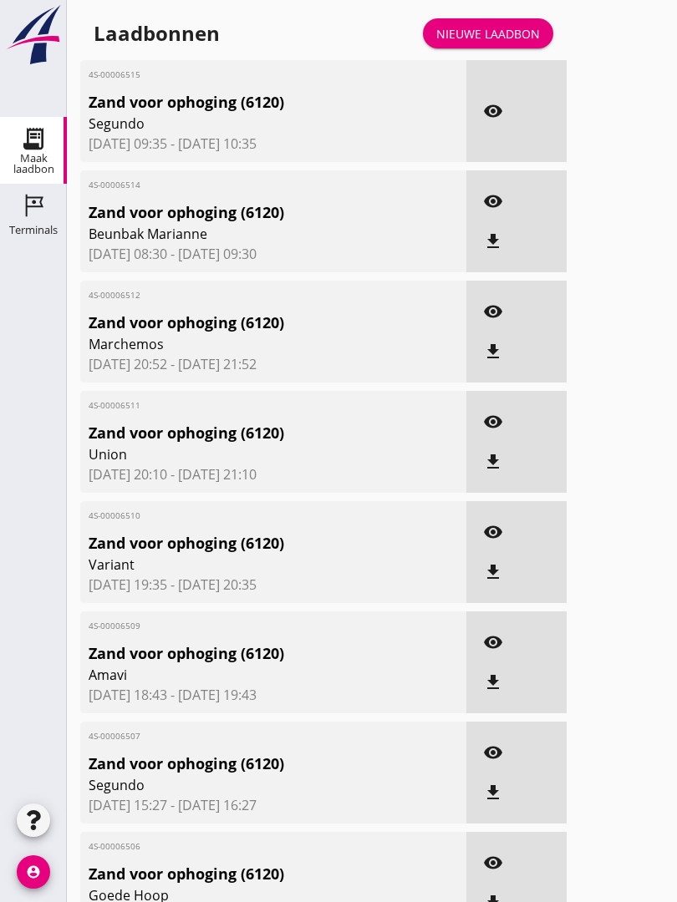 This screenshot has width=677, height=902. Describe the element at coordinates (242, 736) in the screenshot. I see `span: 4S-00006507` at that location.